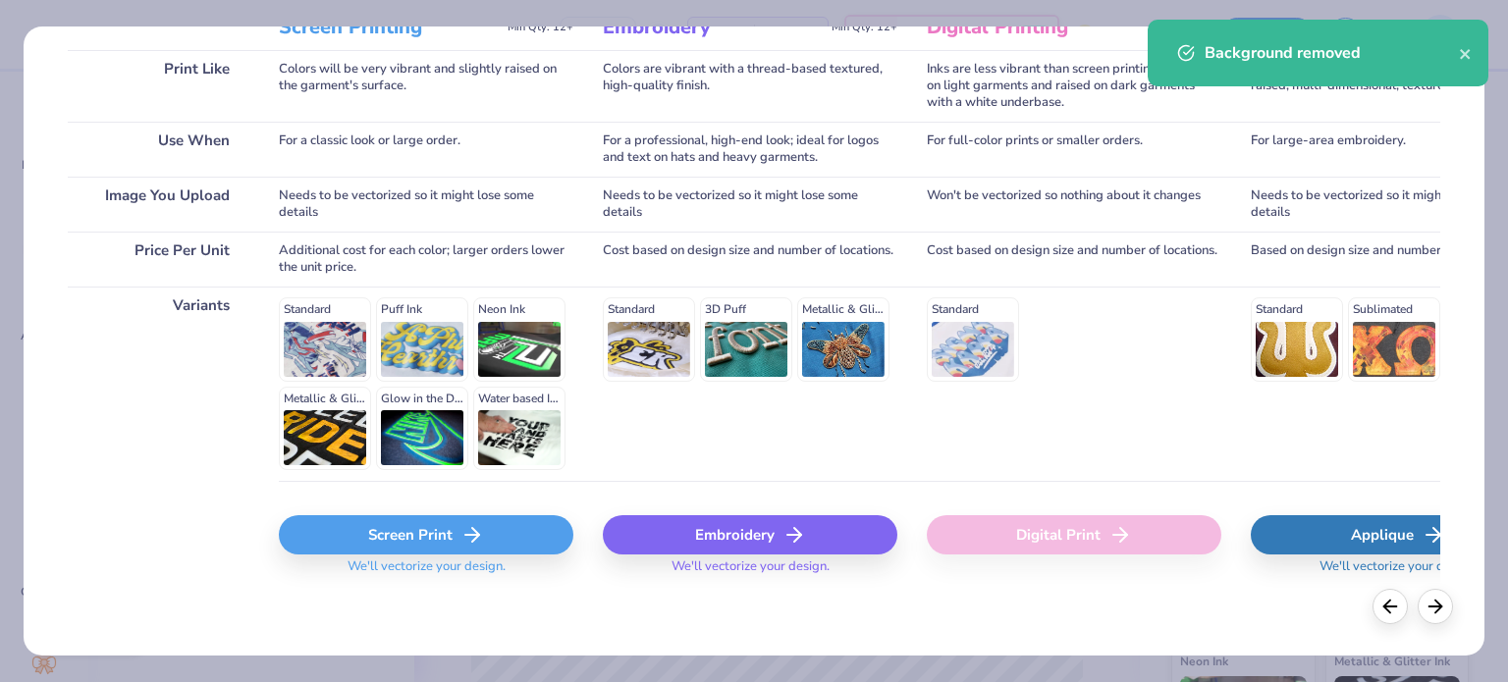  I want to click on div: Colors are vibrant with a thread-based textured, high-quality finish., so click(750, 85).